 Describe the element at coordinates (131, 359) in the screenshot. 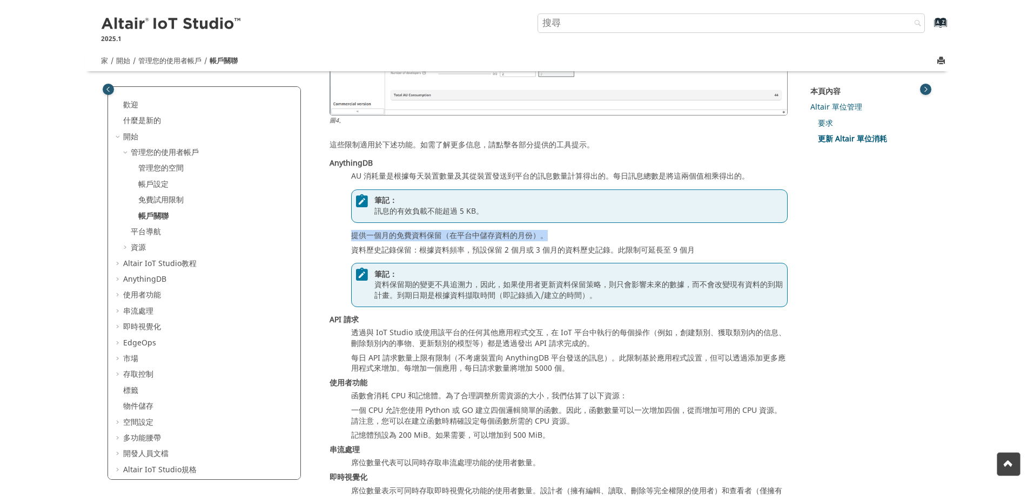

I see `a: 市場` at that location.